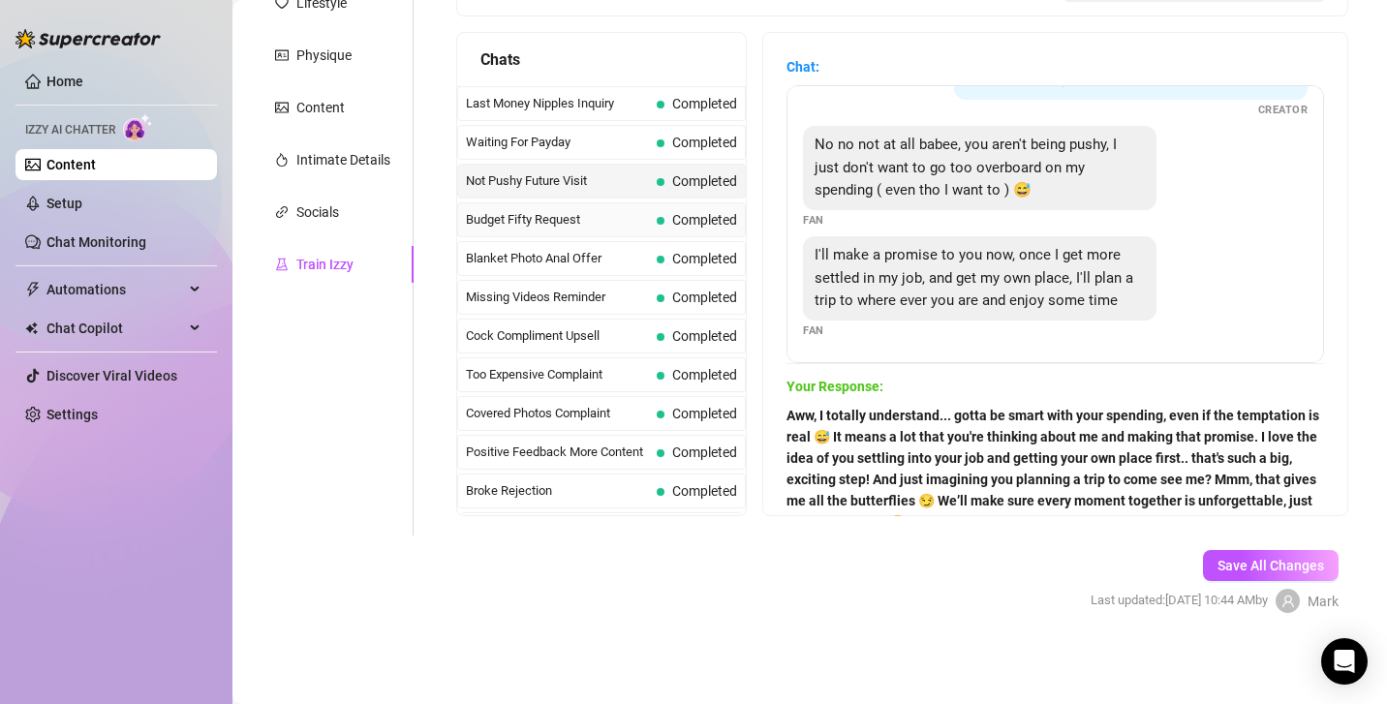 This screenshot has width=1387, height=704. I want to click on strong: Your Response:, so click(835, 387).